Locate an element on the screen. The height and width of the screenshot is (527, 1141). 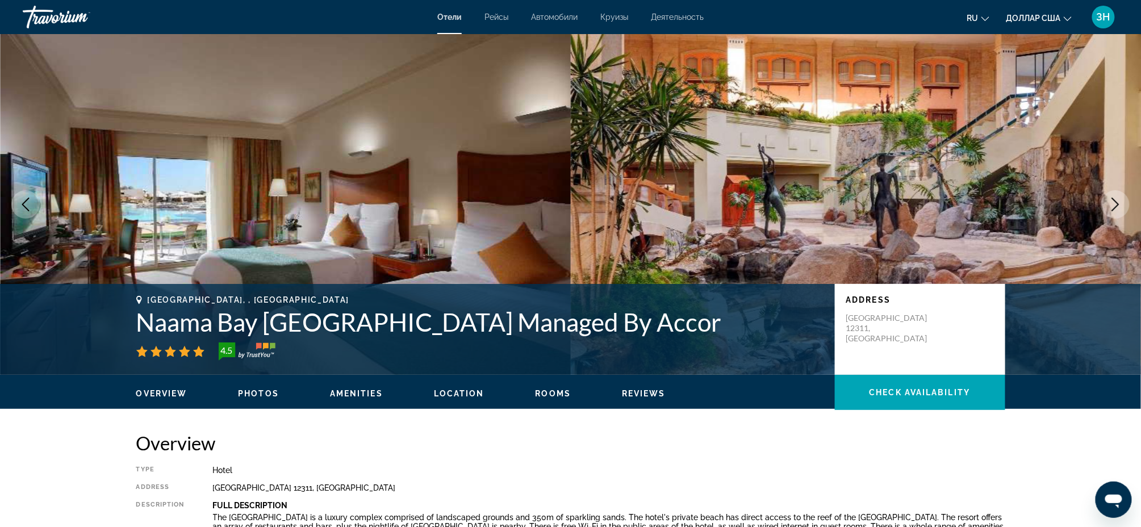
div: 4.5 is located at coordinates (227, 351).